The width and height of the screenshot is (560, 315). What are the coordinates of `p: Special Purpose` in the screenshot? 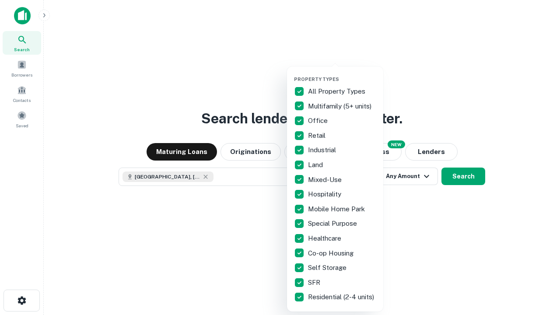 It's located at (334, 224).